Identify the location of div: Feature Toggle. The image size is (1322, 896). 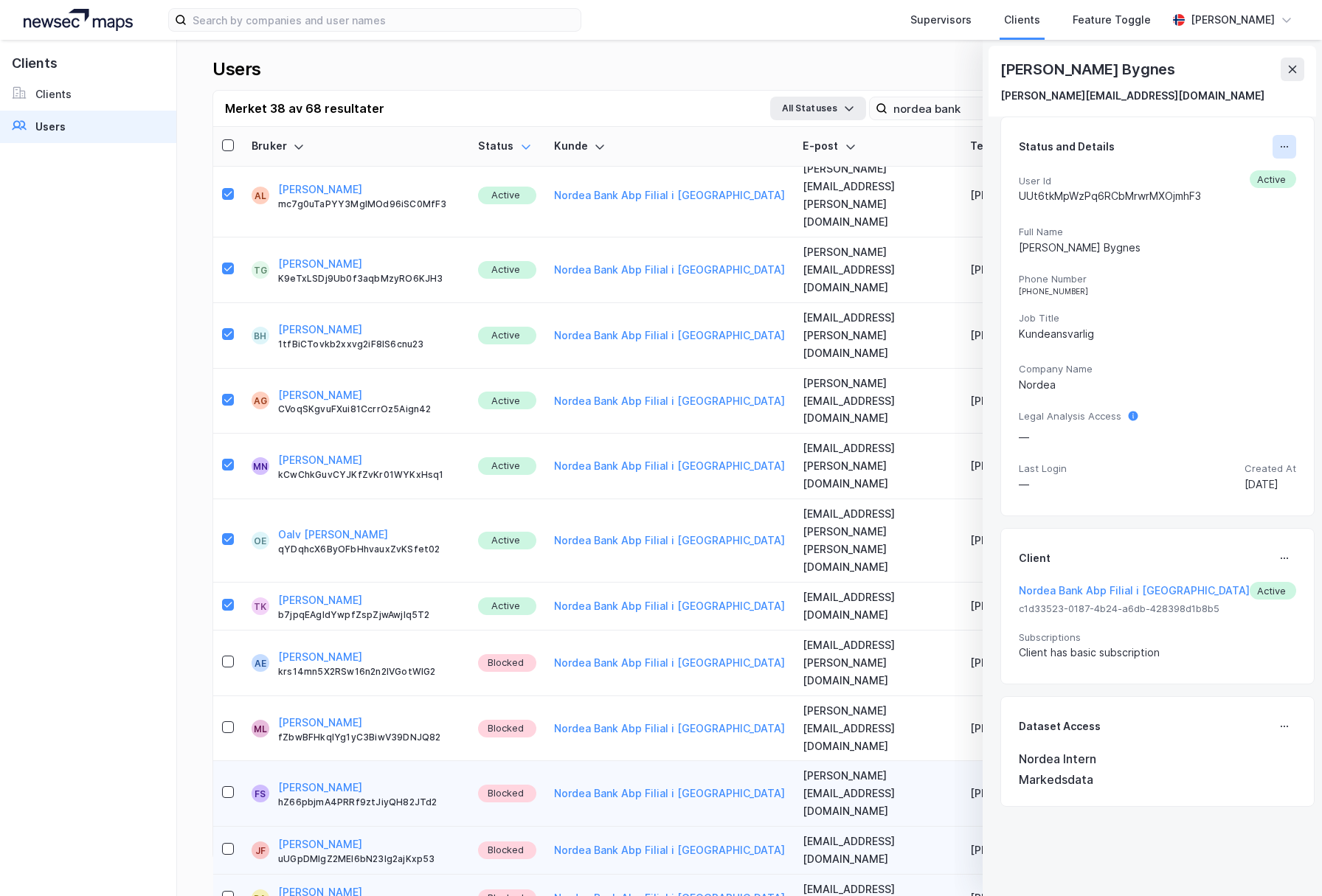
(1111, 20).